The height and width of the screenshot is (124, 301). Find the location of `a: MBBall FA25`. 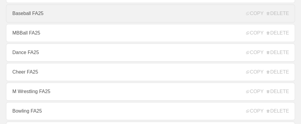

a: MBBall FA25 is located at coordinates (150, 33).